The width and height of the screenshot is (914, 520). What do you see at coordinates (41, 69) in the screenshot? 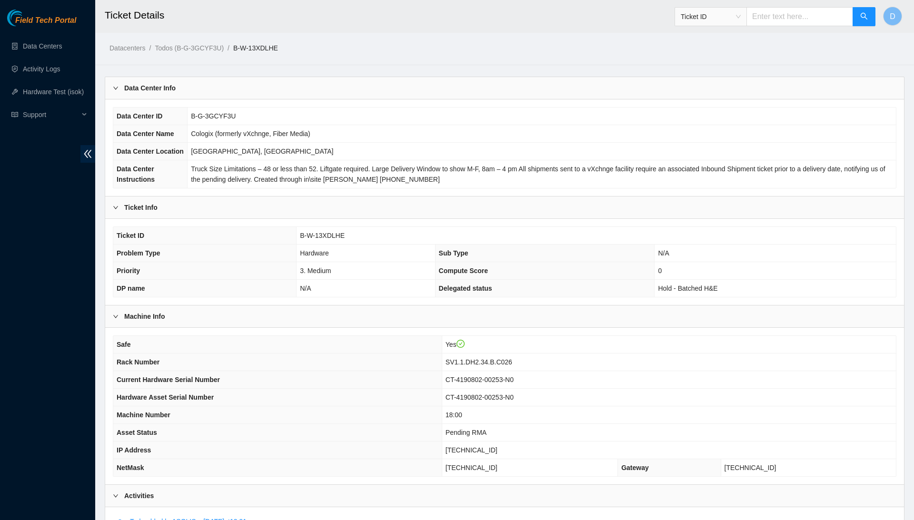
I see `a: Activity Logs` at bounding box center [41, 69].